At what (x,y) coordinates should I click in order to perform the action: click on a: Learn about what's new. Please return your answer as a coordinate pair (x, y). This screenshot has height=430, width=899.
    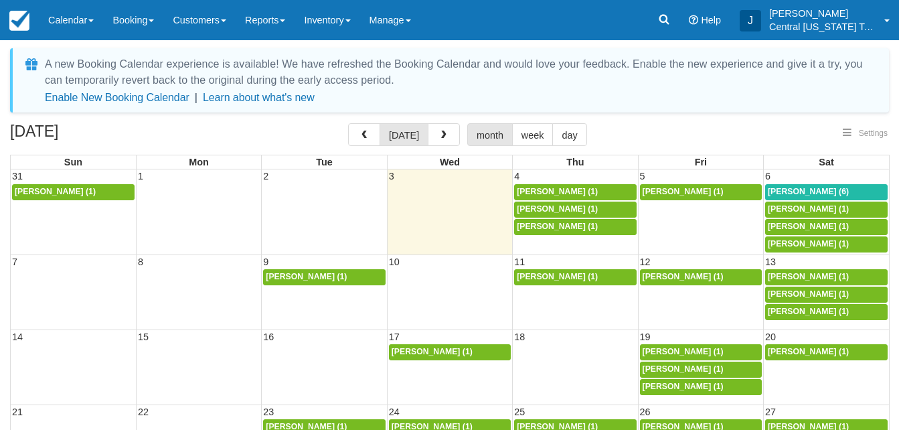
    Looking at the image, I should click on (258, 97).